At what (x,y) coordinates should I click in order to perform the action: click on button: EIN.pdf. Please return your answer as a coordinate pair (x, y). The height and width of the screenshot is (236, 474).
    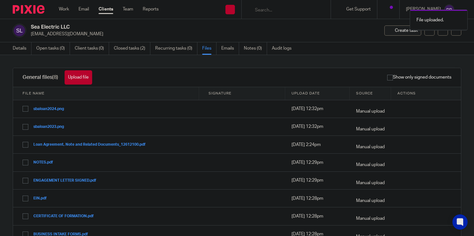
    Looking at the image, I should click on (42, 198).